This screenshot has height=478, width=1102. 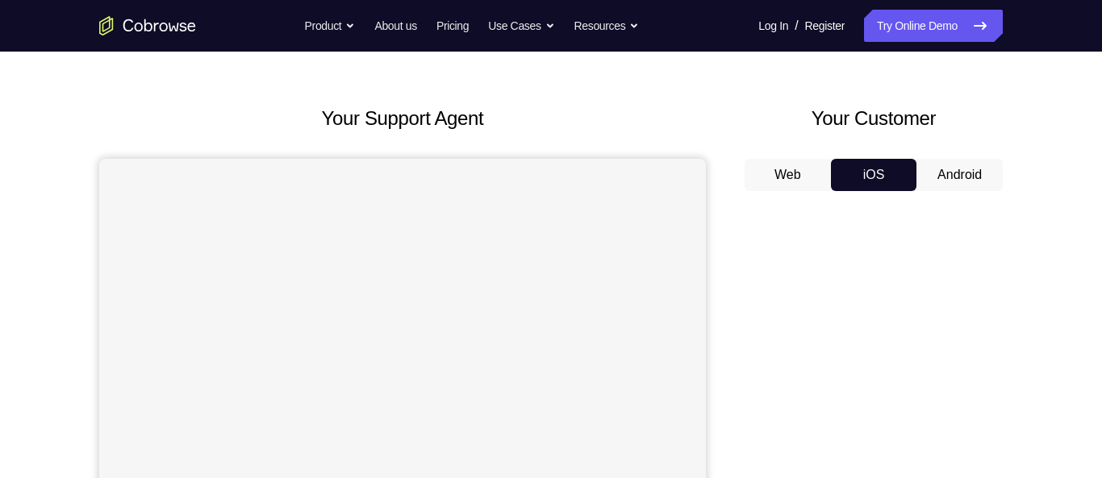 I want to click on button: Android, so click(x=959, y=175).